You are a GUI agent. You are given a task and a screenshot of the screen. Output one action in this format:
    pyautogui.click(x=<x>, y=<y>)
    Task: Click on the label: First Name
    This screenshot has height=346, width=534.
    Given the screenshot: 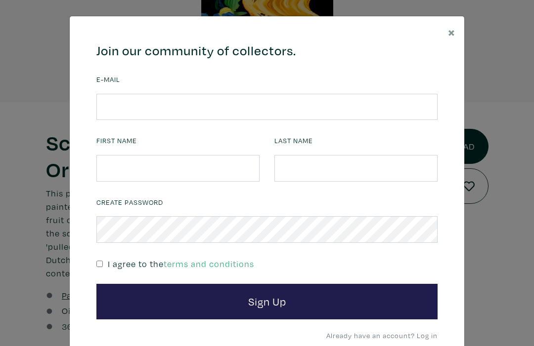 What is the action you would take?
    pyautogui.click(x=117, y=141)
    